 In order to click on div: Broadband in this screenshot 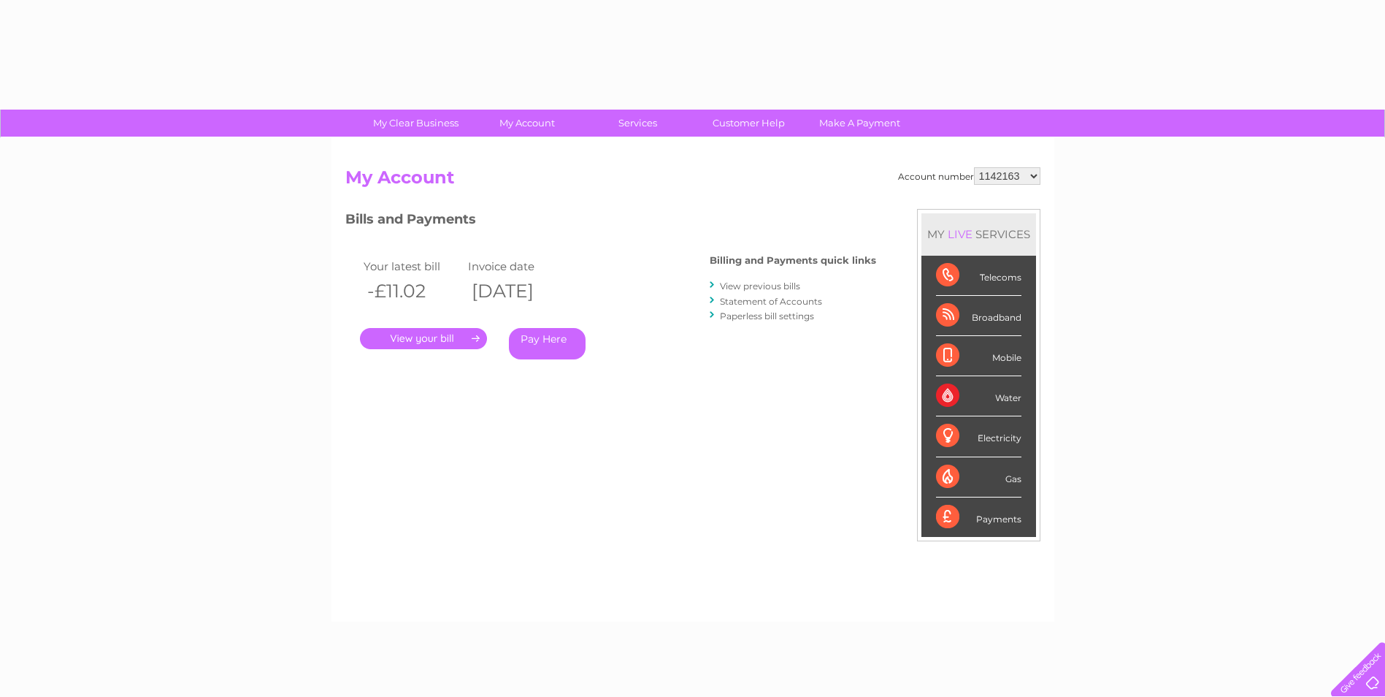, I will do `click(978, 315)`.